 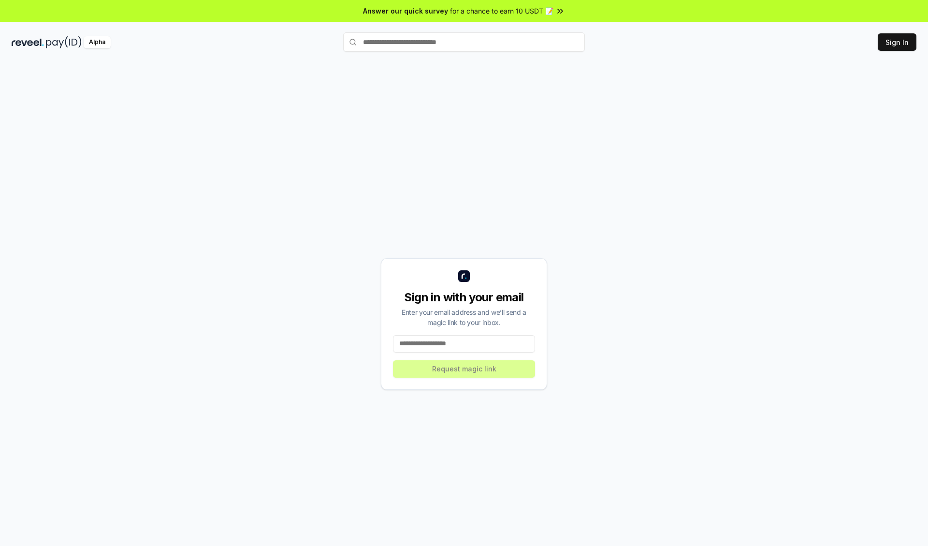 What do you see at coordinates (464, 297) in the screenshot?
I see `div: Sign in with your email` at bounding box center [464, 297].